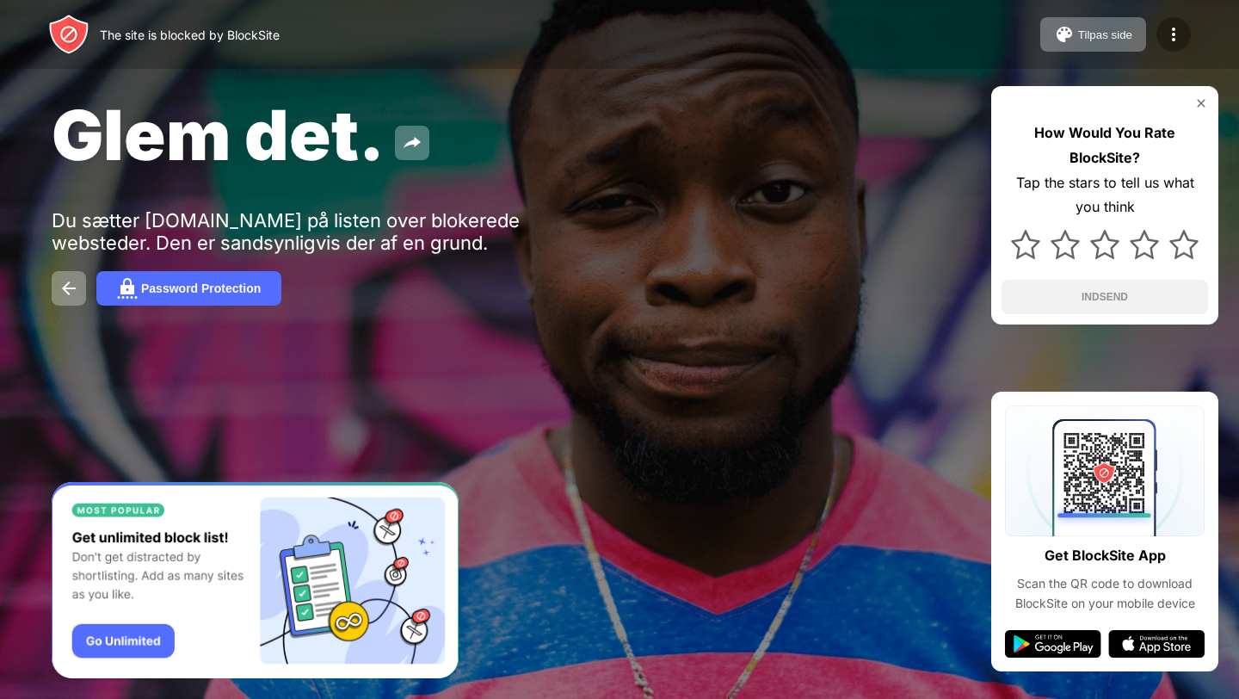 The image size is (1239, 699). I want to click on img: header-logo.svg, so click(69, 34).